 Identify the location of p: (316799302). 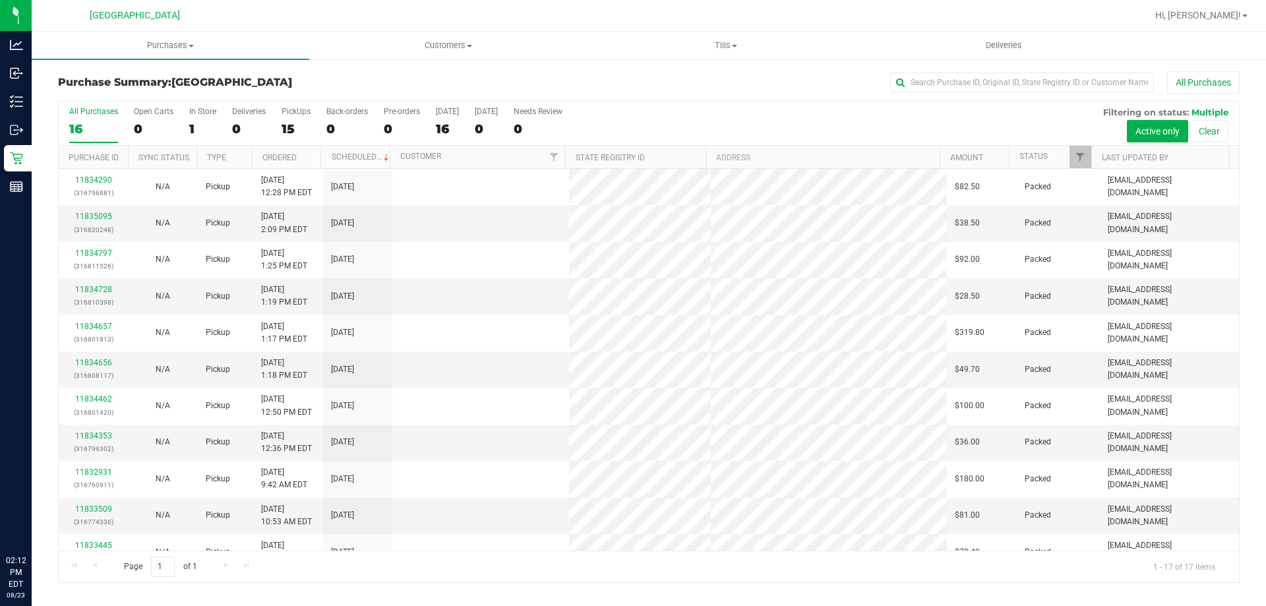
(93, 448).